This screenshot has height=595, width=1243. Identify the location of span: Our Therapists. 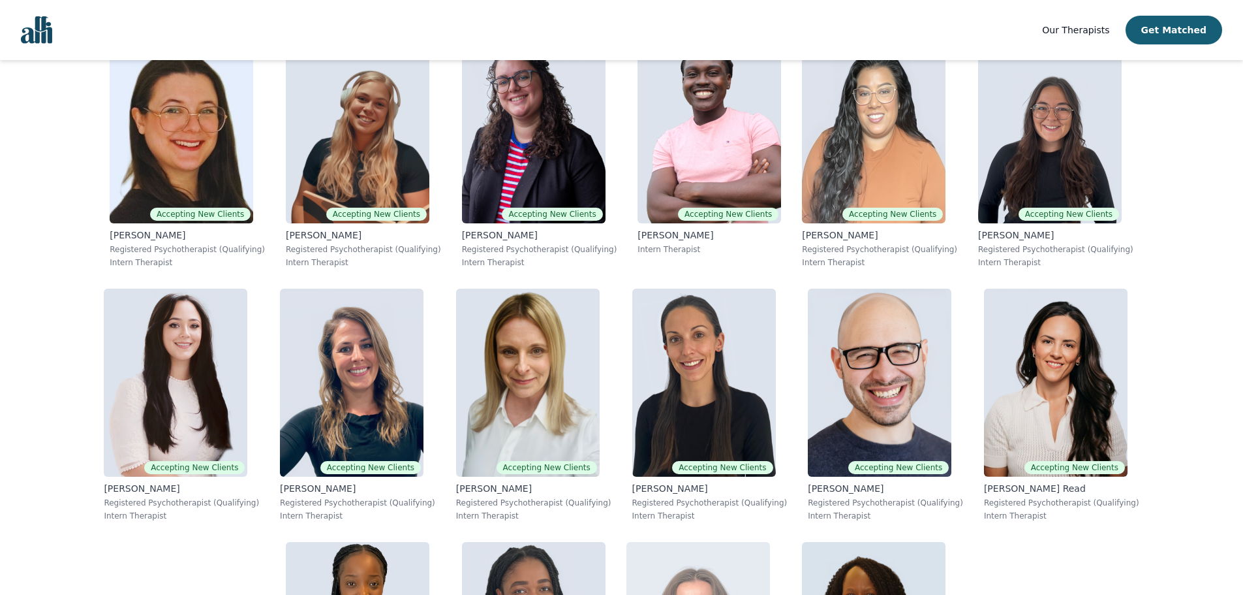
(1075, 30).